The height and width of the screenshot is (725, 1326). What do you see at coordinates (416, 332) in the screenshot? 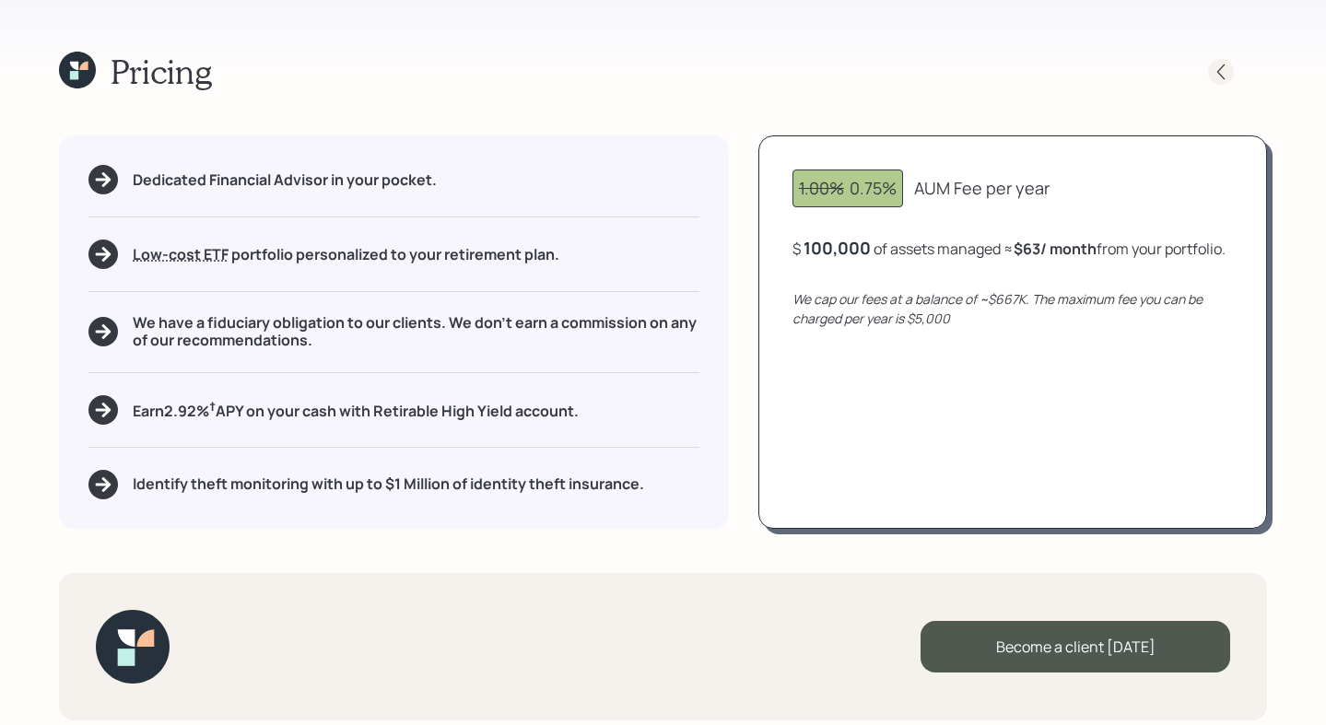
I see `h5: We have a fiduciary obligation to our clients. We don't earn a commission on any of our recommend...` at bounding box center [416, 332].